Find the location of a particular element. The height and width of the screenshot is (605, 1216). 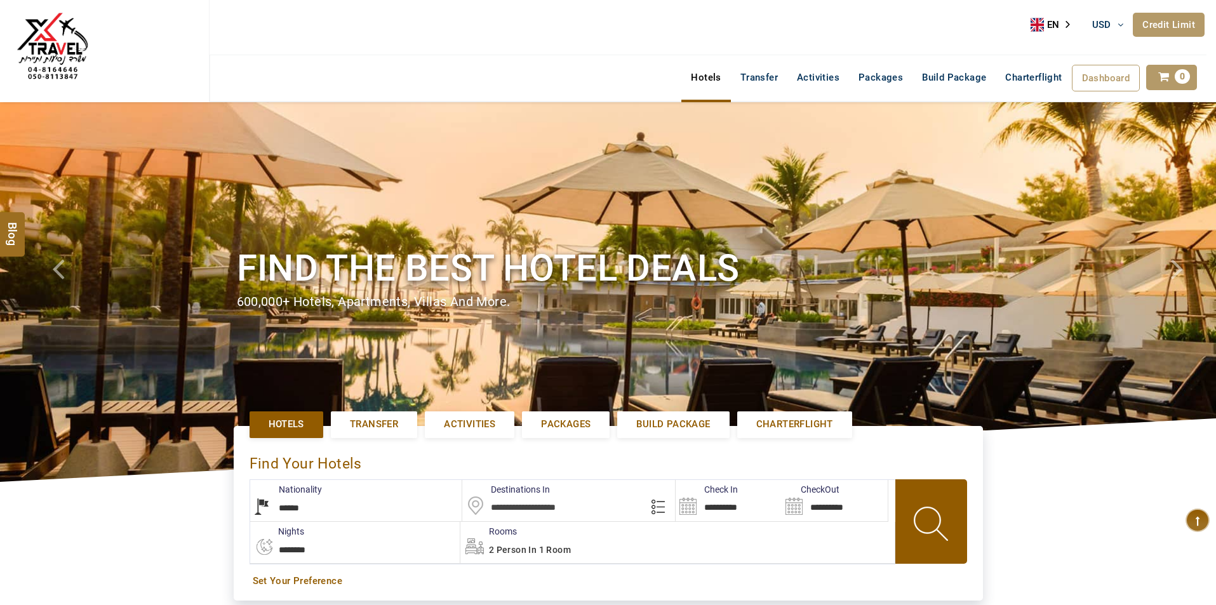

span: 0 is located at coordinates (1183, 76).